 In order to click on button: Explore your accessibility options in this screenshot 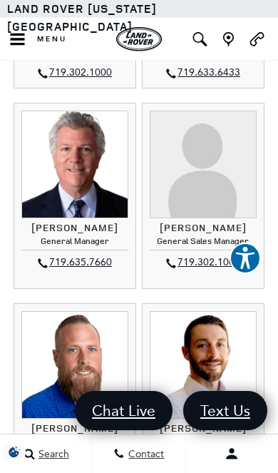, I will do `click(245, 258)`.